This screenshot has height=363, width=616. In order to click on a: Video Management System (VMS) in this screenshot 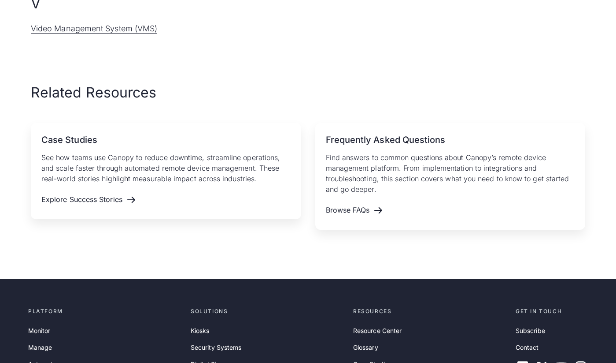, I will do `click(94, 29)`.